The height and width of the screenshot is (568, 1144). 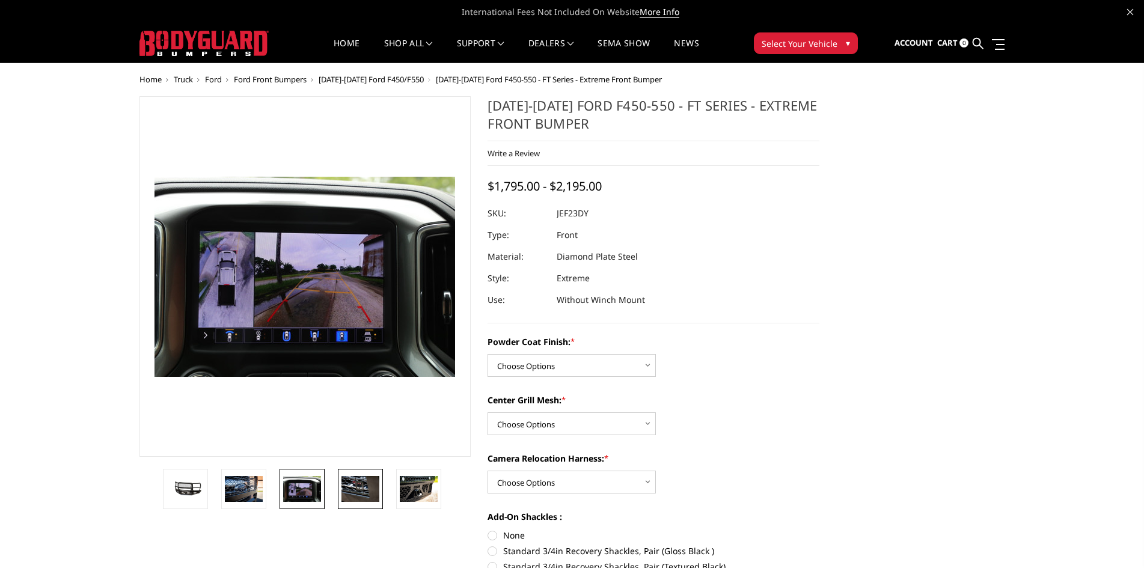 I want to click on dd: JEF23DY, so click(x=572, y=213).